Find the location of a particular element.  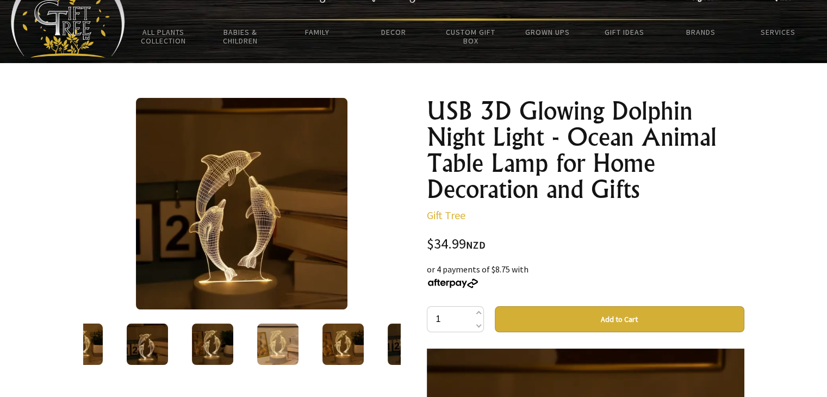

a: Decor is located at coordinates (393, 32).